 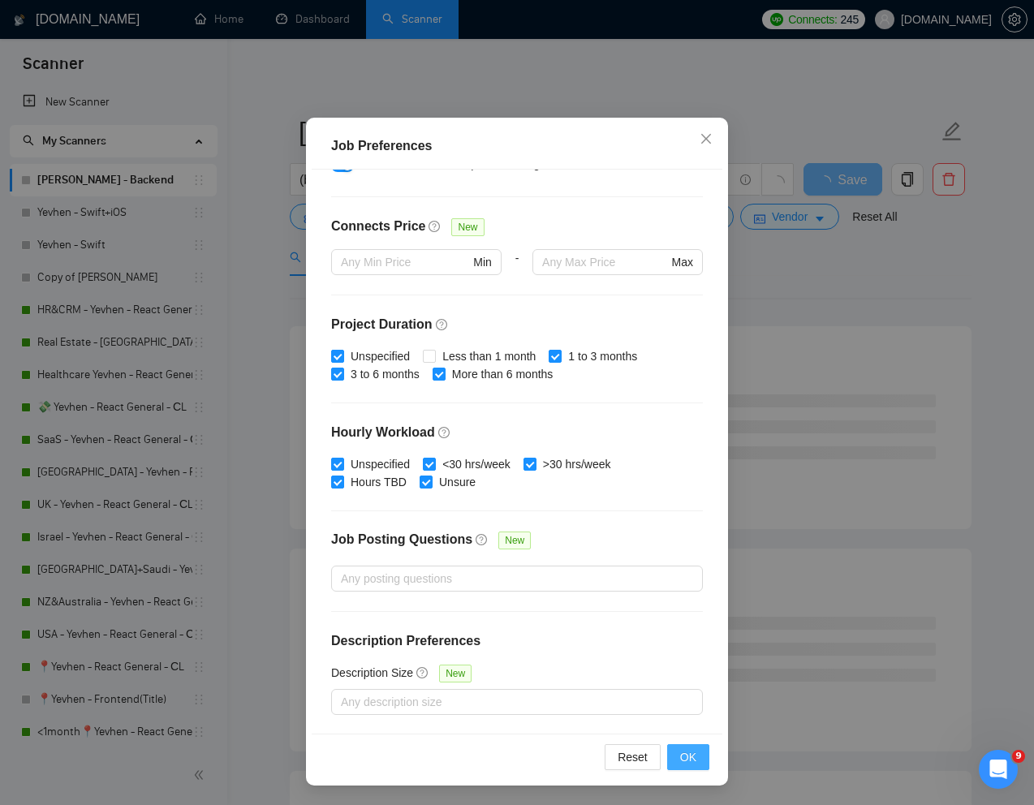 I want to click on span: >30 hrs/week, so click(x=577, y=464).